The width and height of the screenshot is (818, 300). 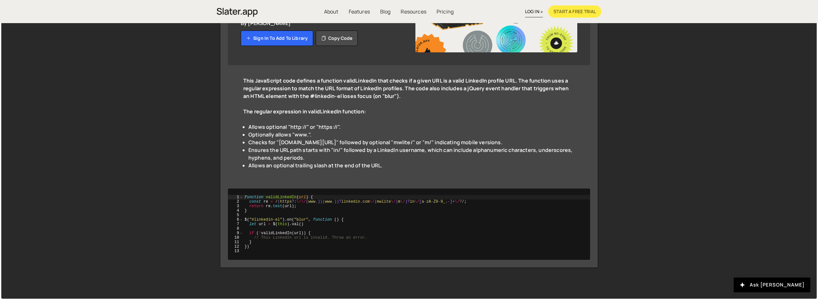 What do you see at coordinates (236, 237) in the screenshot?
I see `div: 10` at bounding box center [236, 237].